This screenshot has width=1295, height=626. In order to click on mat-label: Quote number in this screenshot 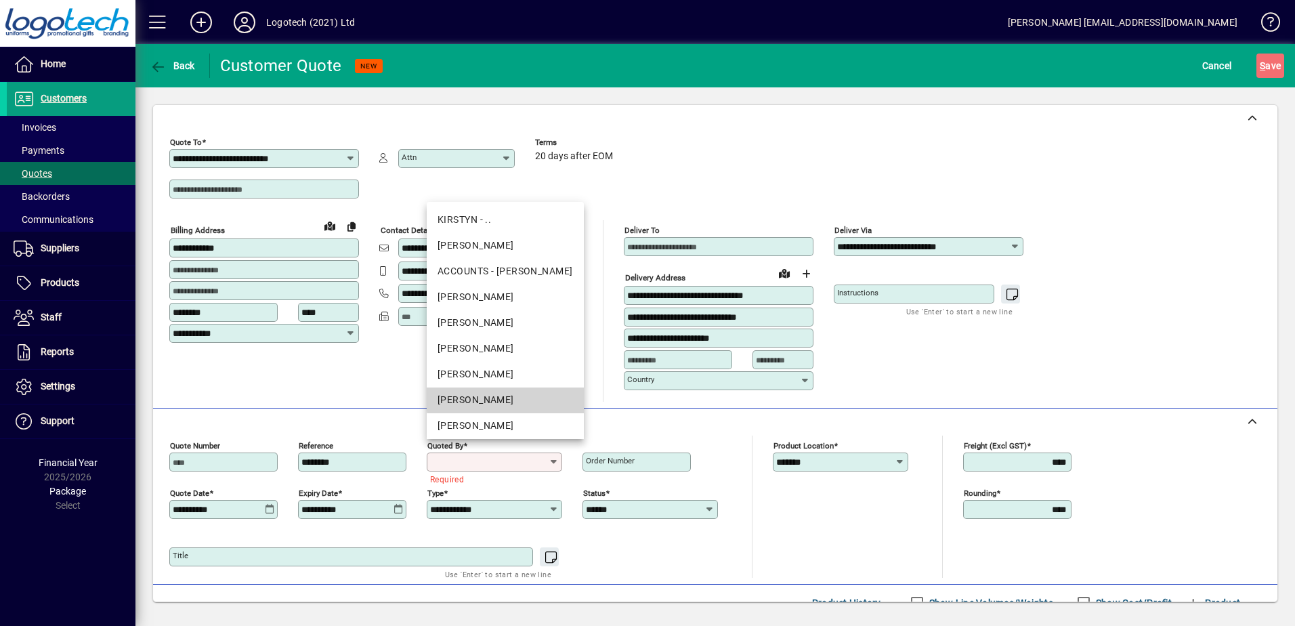, I will do `click(195, 445)`.